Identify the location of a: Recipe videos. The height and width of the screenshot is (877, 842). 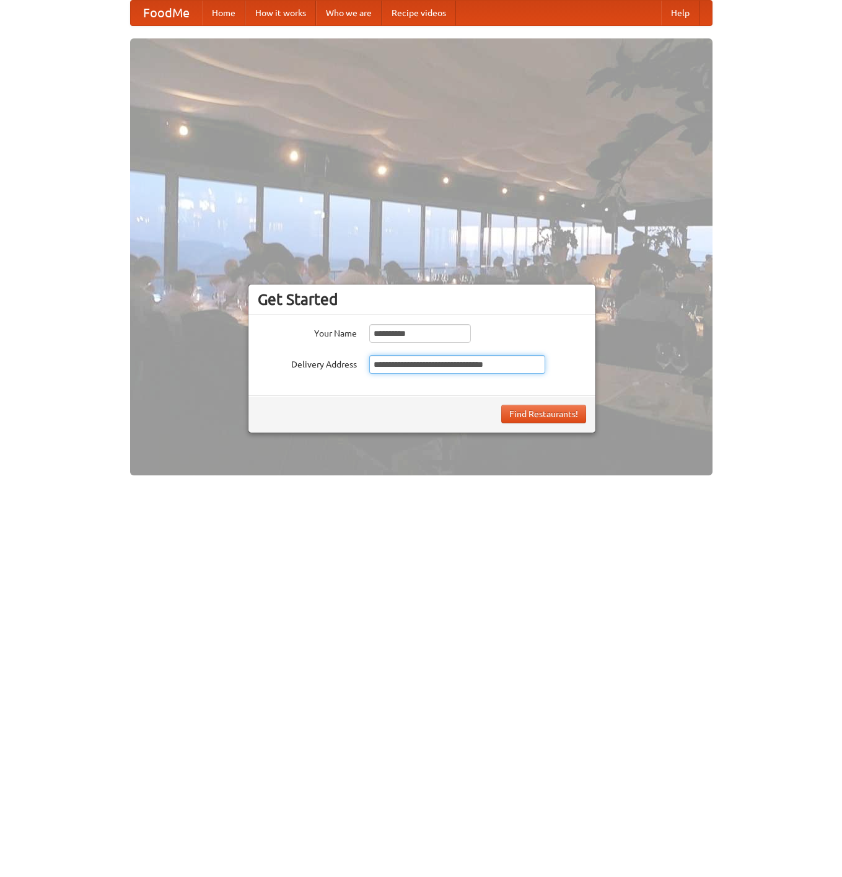
(419, 13).